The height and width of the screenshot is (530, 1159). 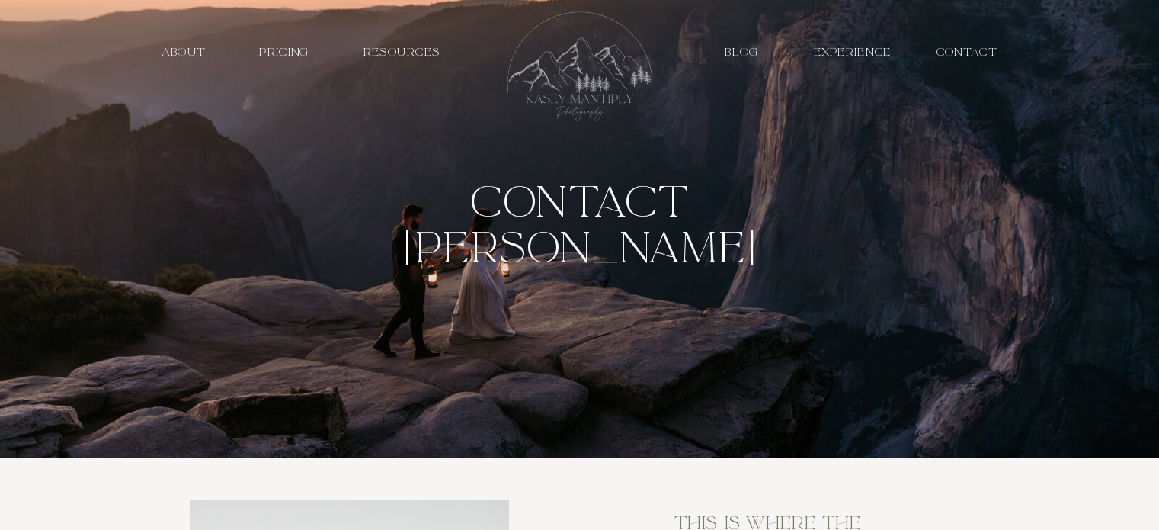 I want to click on a: Blog, so click(x=742, y=52).